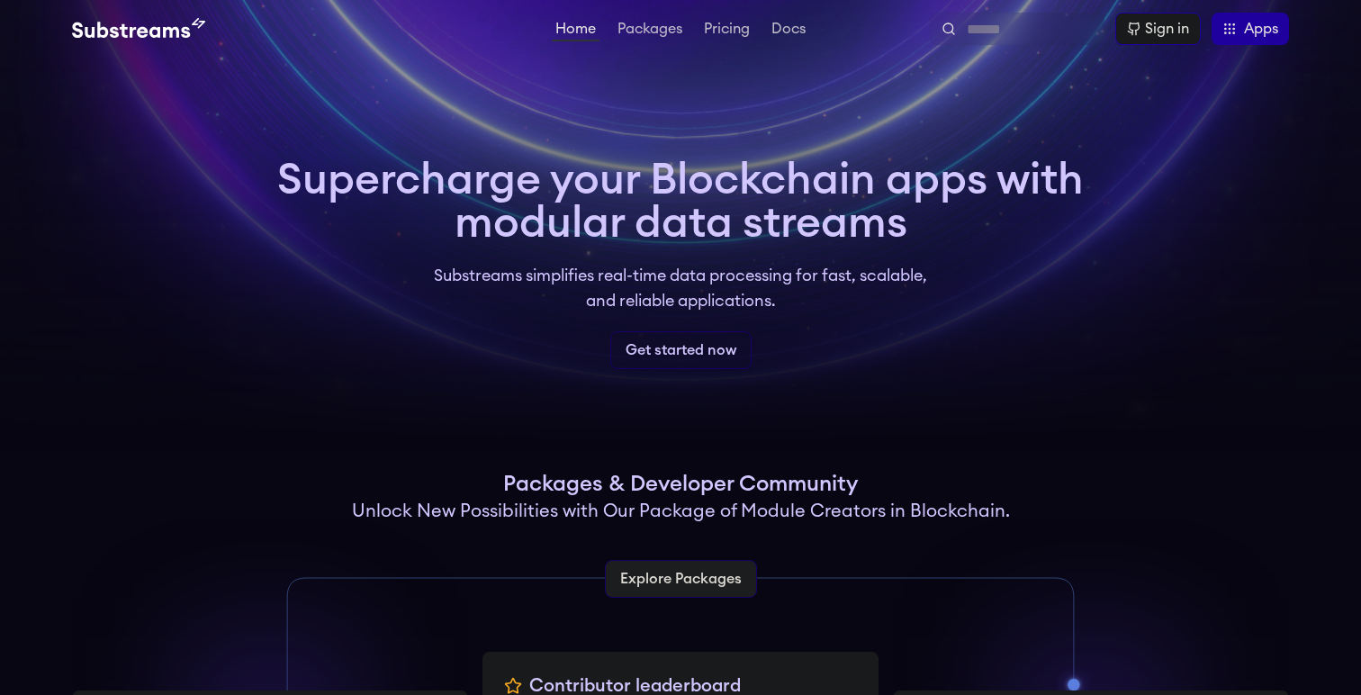 Image resolution: width=1361 pixels, height=695 pixels. What do you see at coordinates (1167, 29) in the screenshot?
I see `div: Sign in` at bounding box center [1167, 29].